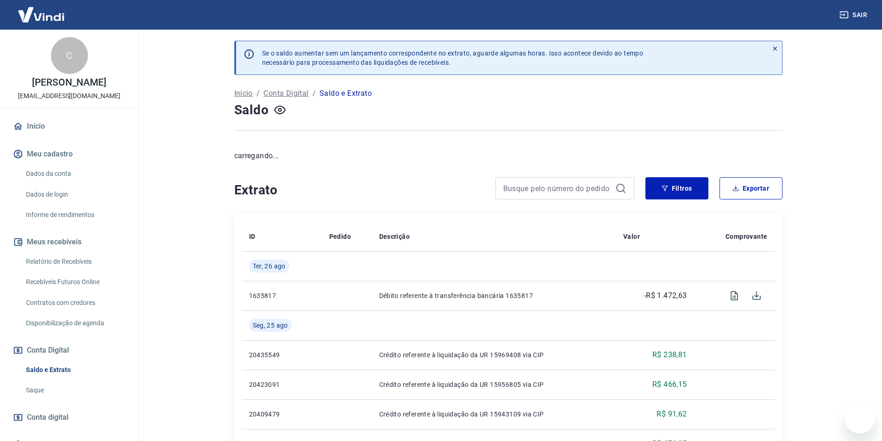 Image resolution: width=882 pixels, height=441 pixels. Describe the element at coordinates (453, 58) in the screenshot. I see `p: Se o saldo aumentar sem um lançamento correspondente no extrato, aguarde algumas horas. Isso acon...` at that location.